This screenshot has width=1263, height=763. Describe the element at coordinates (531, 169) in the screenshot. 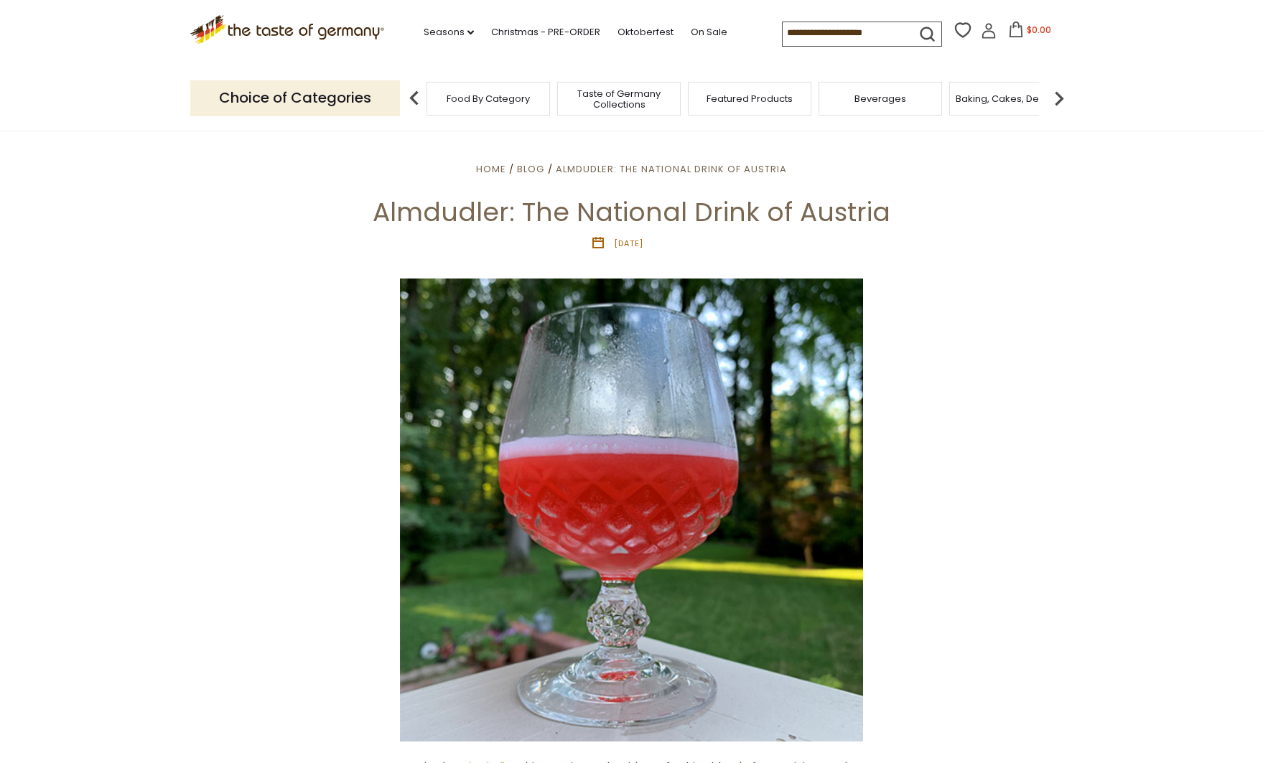

I see `span: Blog` at that location.